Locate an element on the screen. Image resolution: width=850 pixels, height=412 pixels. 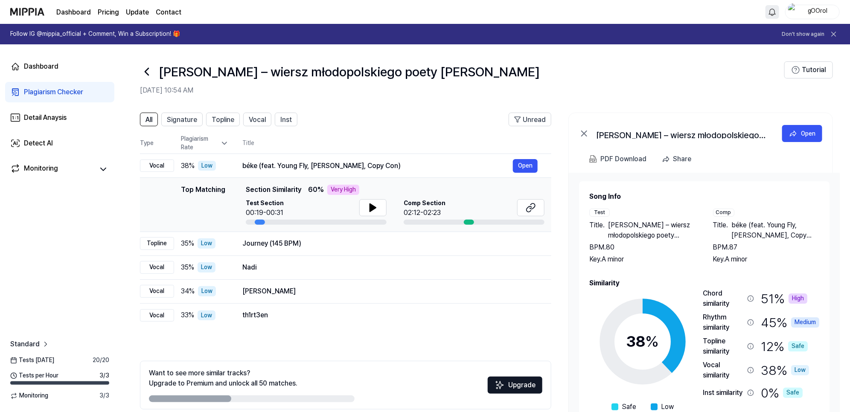
button: Signature is located at coordinates (182, 119).